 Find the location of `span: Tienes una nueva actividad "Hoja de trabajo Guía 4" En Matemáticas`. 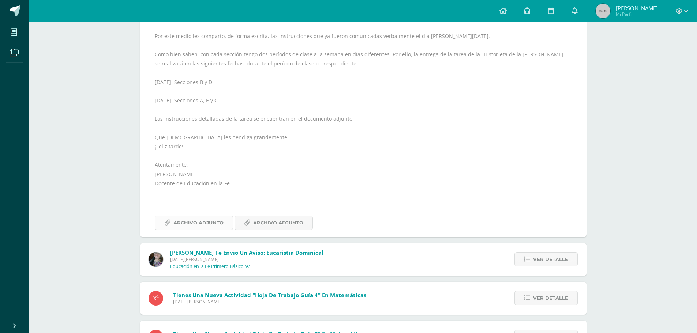

span: Tienes una nueva actividad "Hoja de trabajo Guía 4" En Matemáticas is located at coordinates (270, 295).